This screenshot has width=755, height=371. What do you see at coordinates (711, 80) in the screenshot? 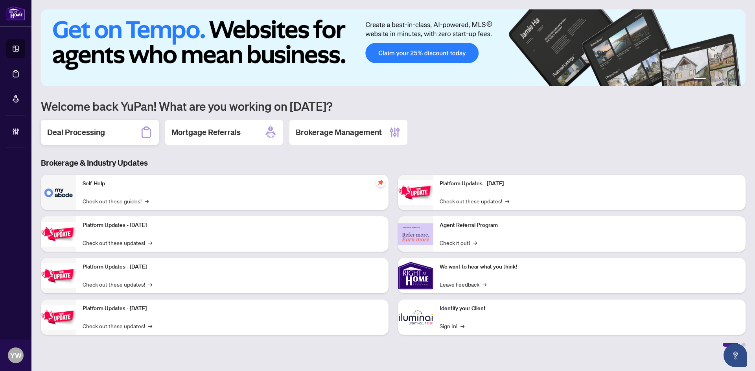
I see `button: 2` at bounding box center [711, 80].